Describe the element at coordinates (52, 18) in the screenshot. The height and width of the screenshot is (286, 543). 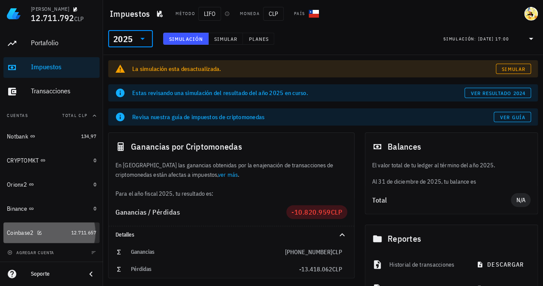
I see `span: 12.711.792` at that location.